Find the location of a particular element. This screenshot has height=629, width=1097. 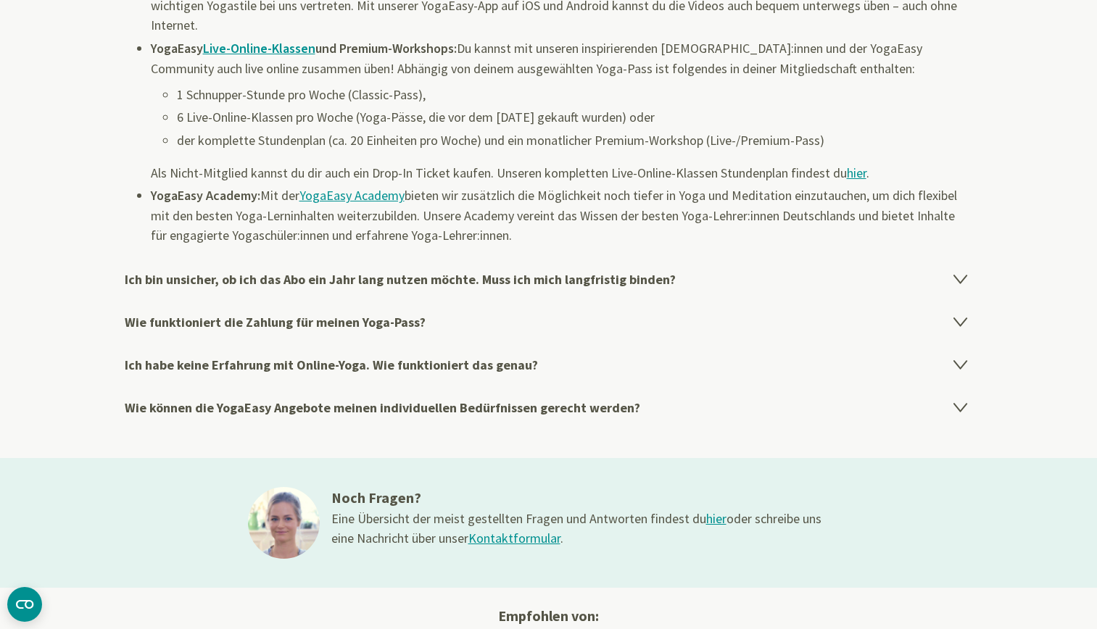

h4: Wie können die YogaEasy Angebote meinen individuellen Bedürfnissen gerecht werden? is located at coordinates (549, 407).